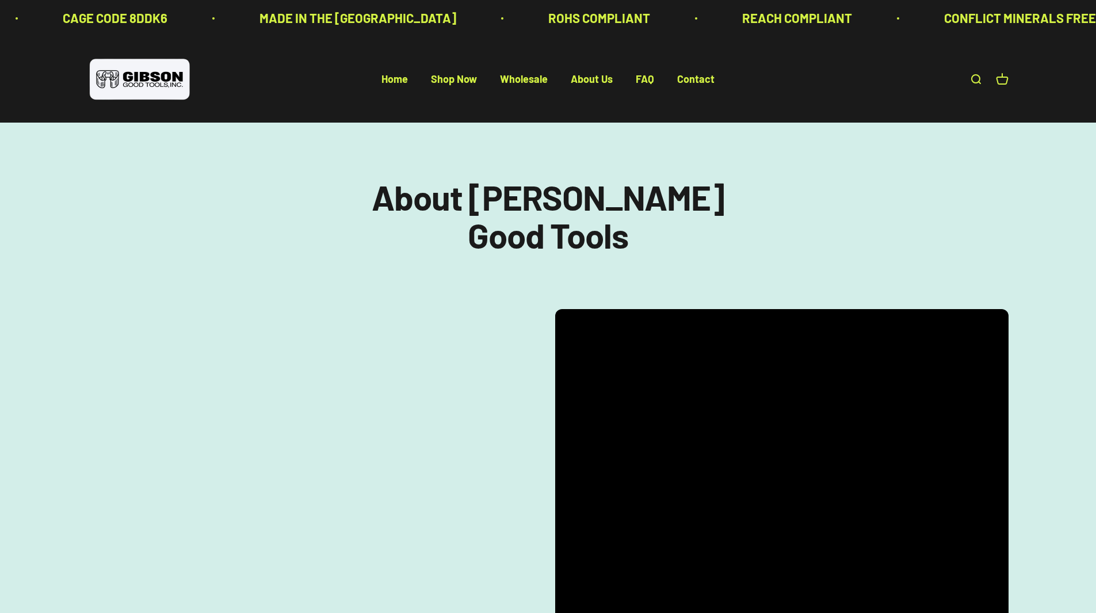 The height and width of the screenshot is (613, 1096). I want to click on p: CAGE CODE 8DDK6, so click(115, 18).